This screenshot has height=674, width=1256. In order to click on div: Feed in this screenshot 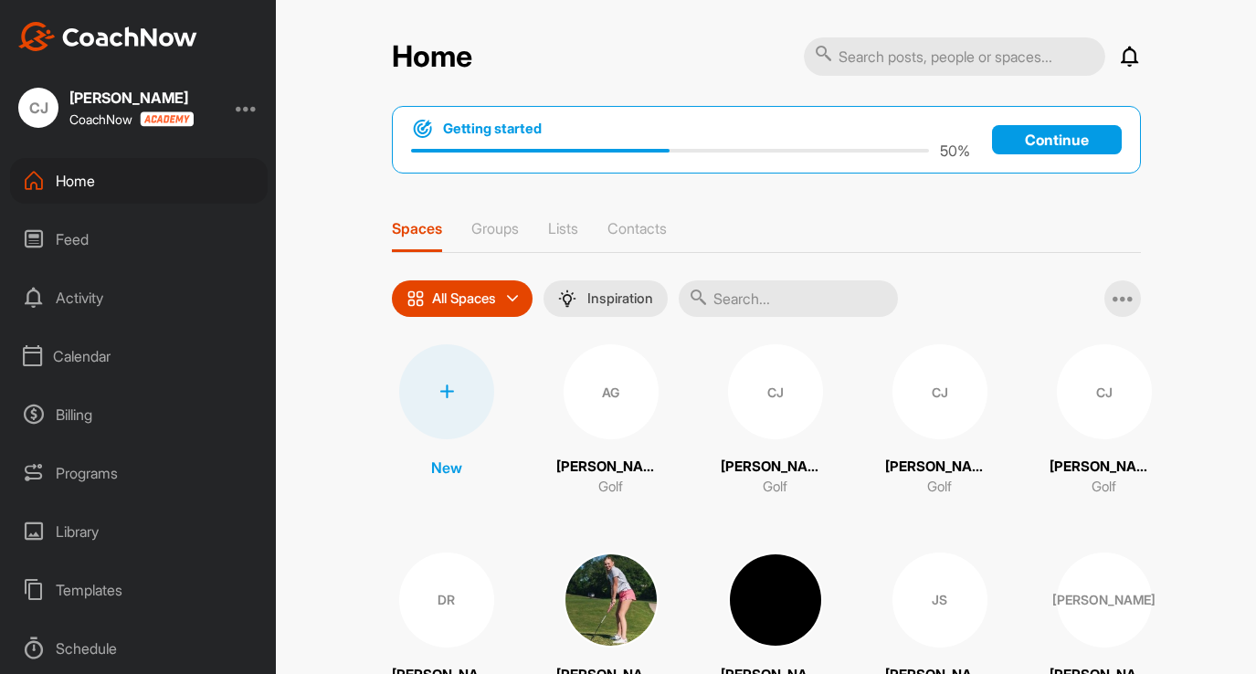, I will do `click(139, 239)`.